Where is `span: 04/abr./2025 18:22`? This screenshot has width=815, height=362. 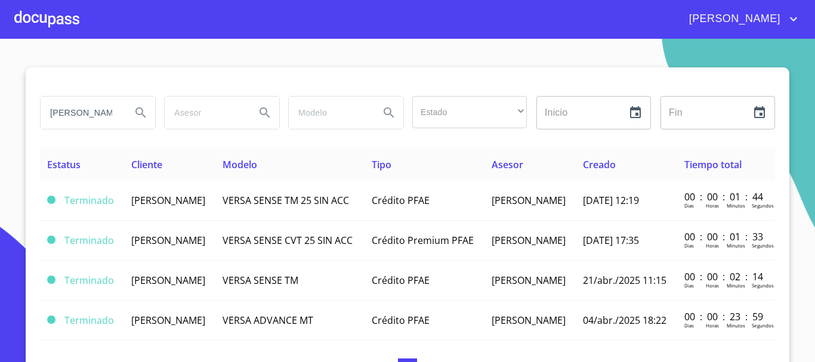 span: 04/abr./2025 18:22 is located at coordinates (625, 321).